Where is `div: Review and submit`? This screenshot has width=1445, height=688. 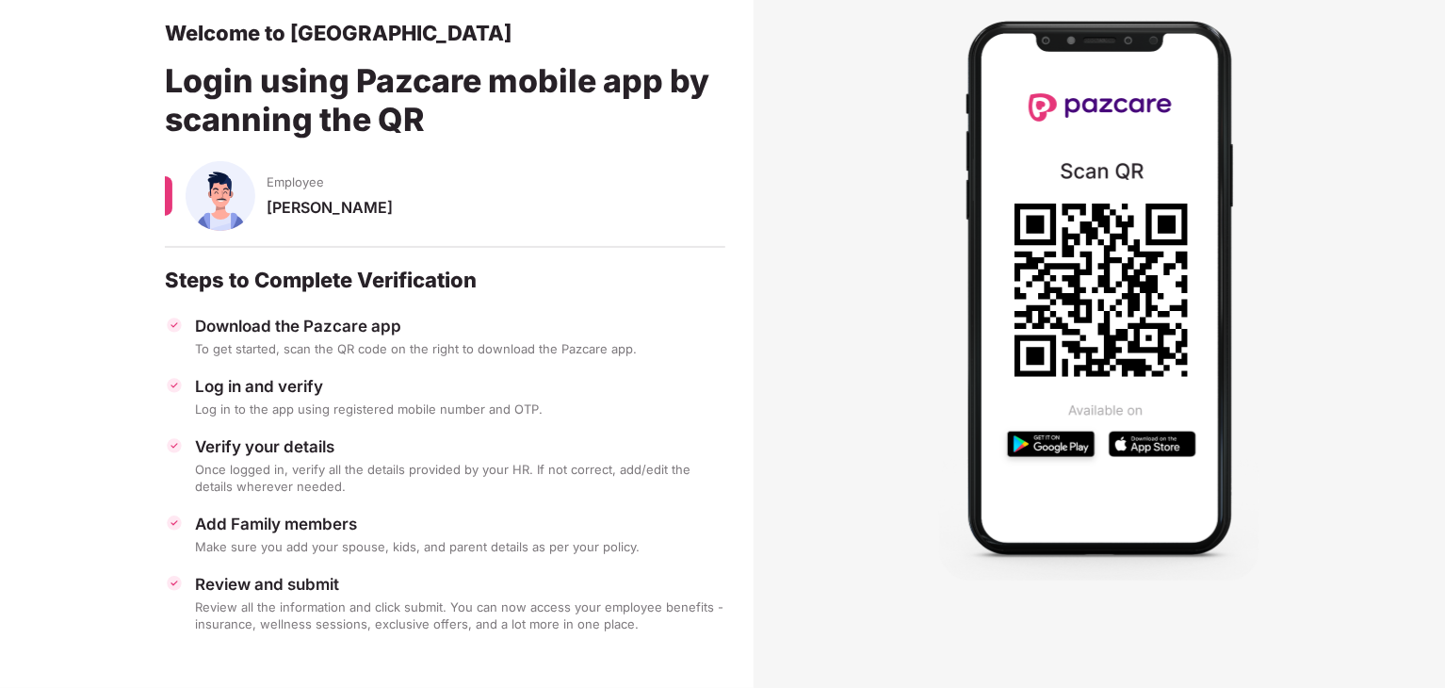
div: Review and submit is located at coordinates (460, 584).